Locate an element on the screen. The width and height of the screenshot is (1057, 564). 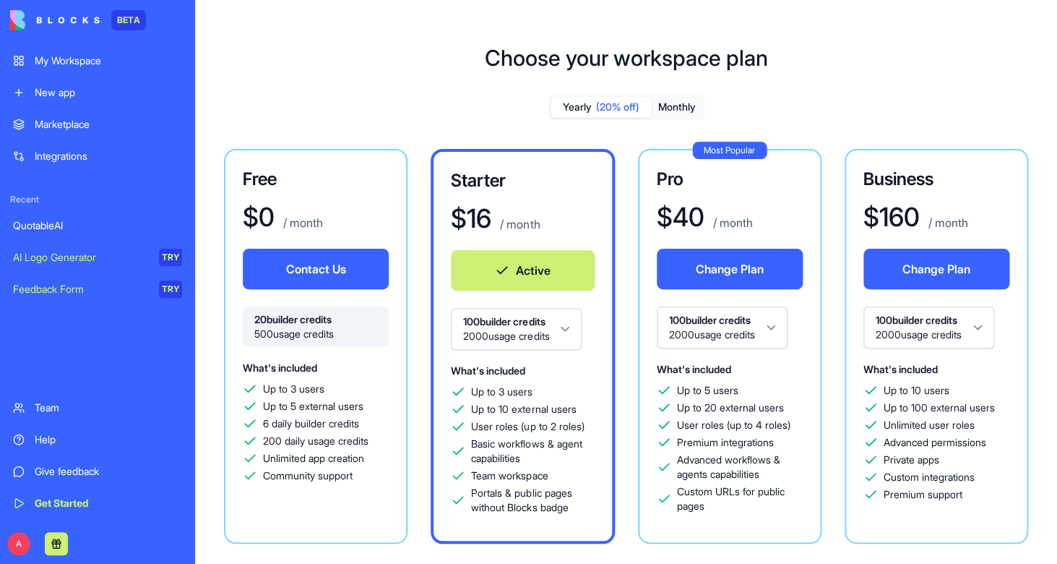
a: BETA is located at coordinates (78, 20).